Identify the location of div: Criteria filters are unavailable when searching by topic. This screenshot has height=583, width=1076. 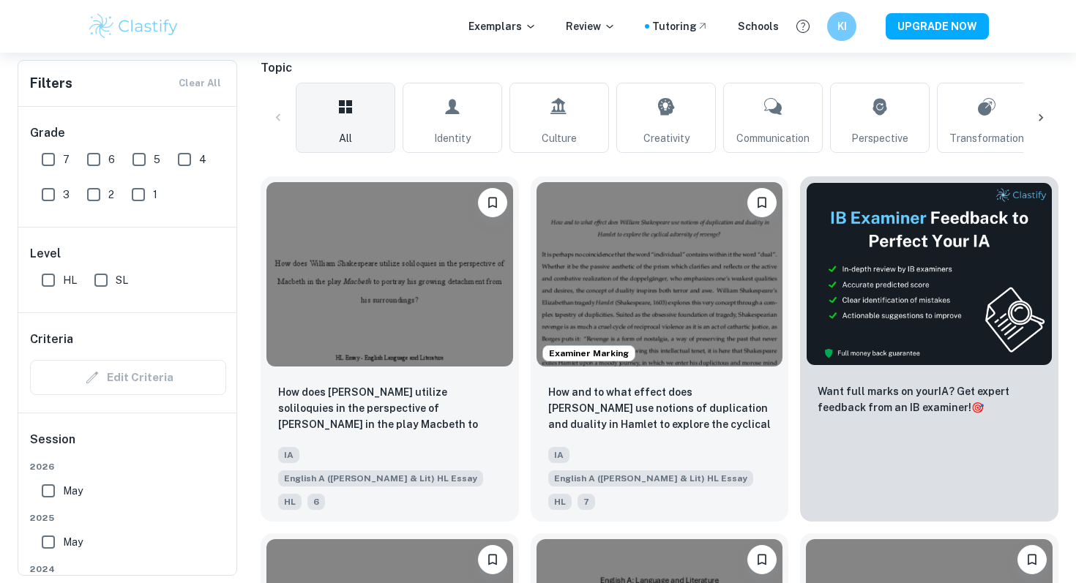
(128, 378).